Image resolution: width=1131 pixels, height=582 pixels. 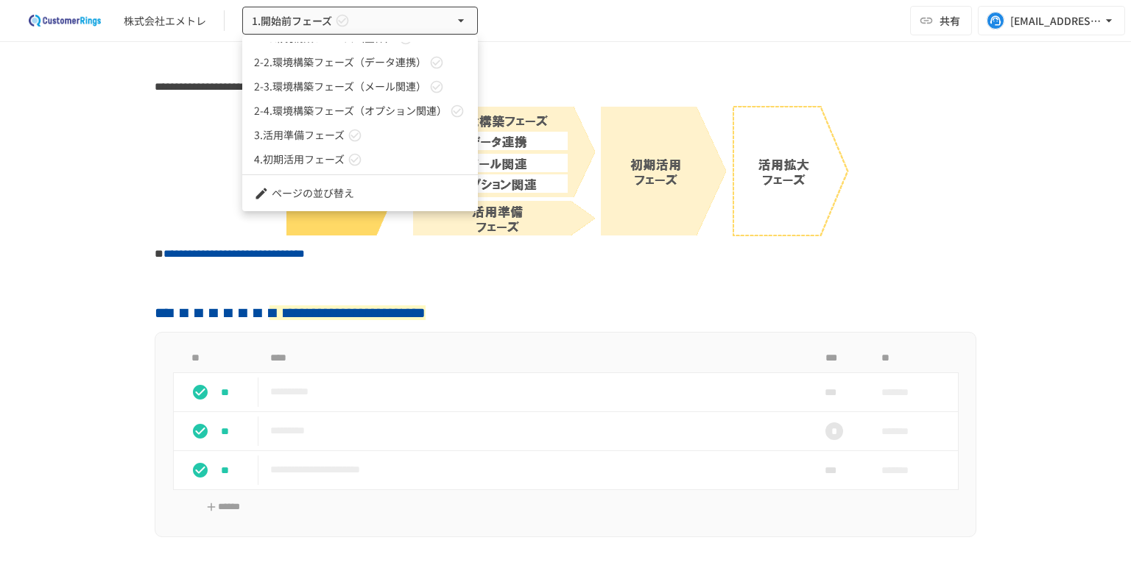 I want to click on span: 2-4.環境構築フェーズ（オプション関連）, so click(x=351, y=110).